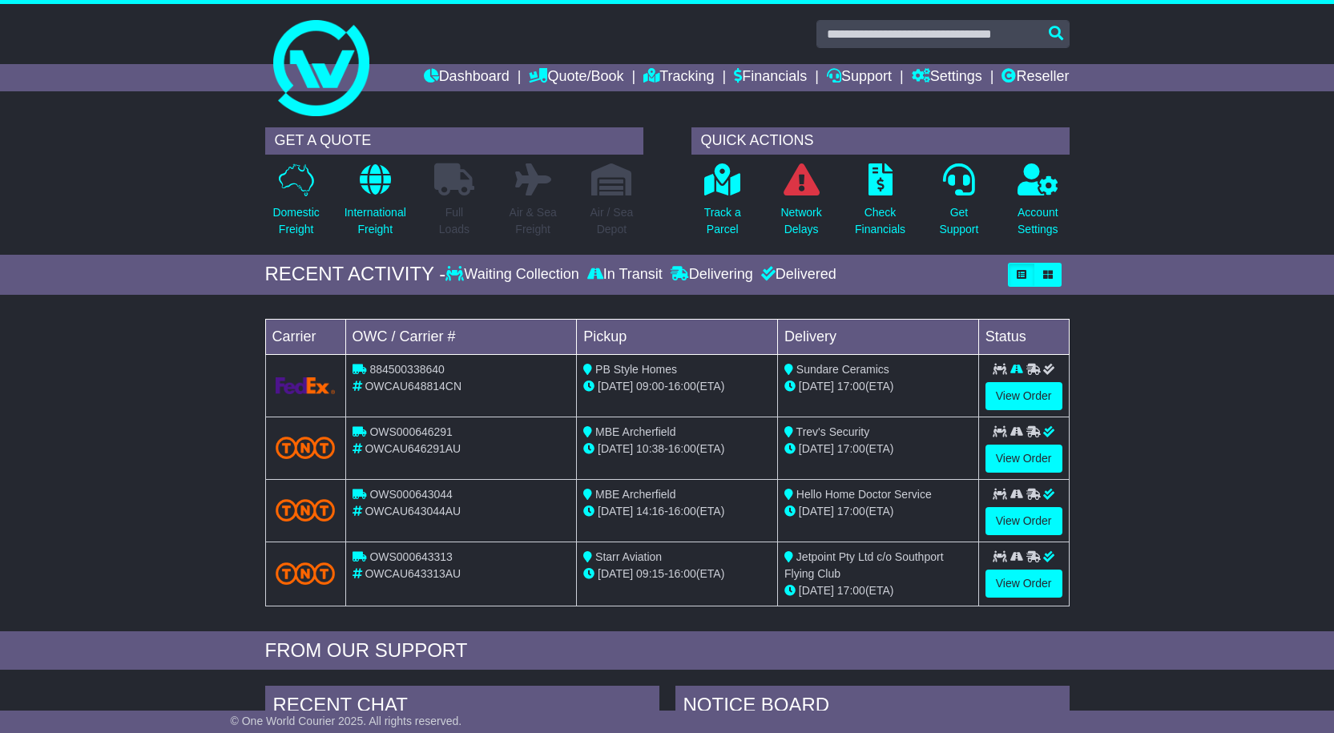  What do you see at coordinates (612, 221) in the screenshot?
I see `p: Air / Sea Depot` at bounding box center [612, 221].